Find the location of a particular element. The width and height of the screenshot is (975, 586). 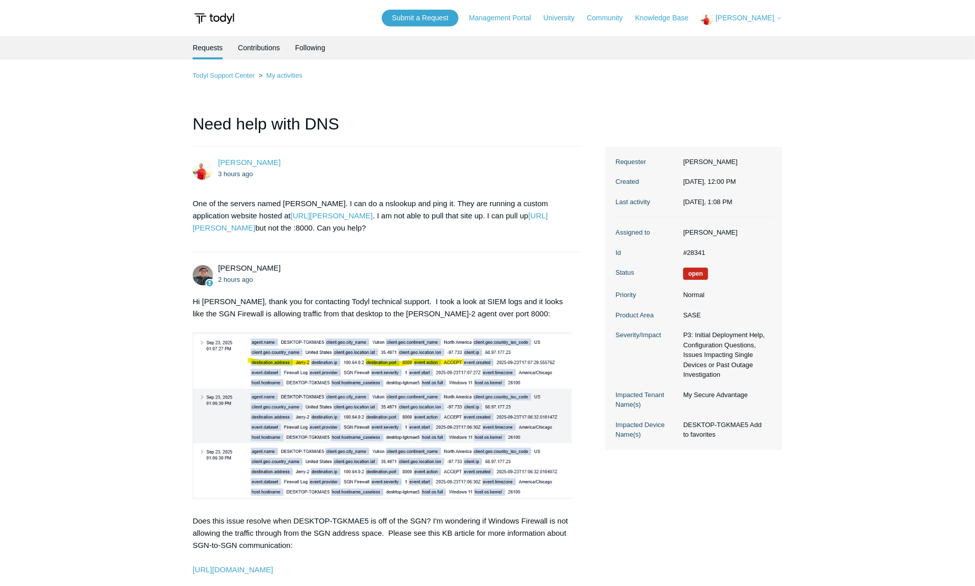

a: Community is located at coordinates (610, 18).